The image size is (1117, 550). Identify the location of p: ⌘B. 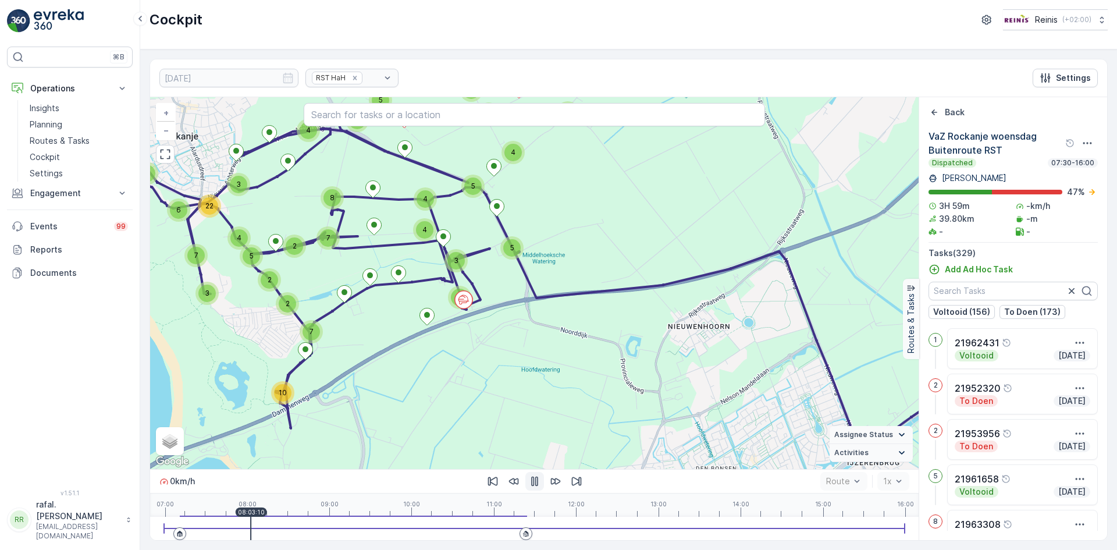
(119, 57).